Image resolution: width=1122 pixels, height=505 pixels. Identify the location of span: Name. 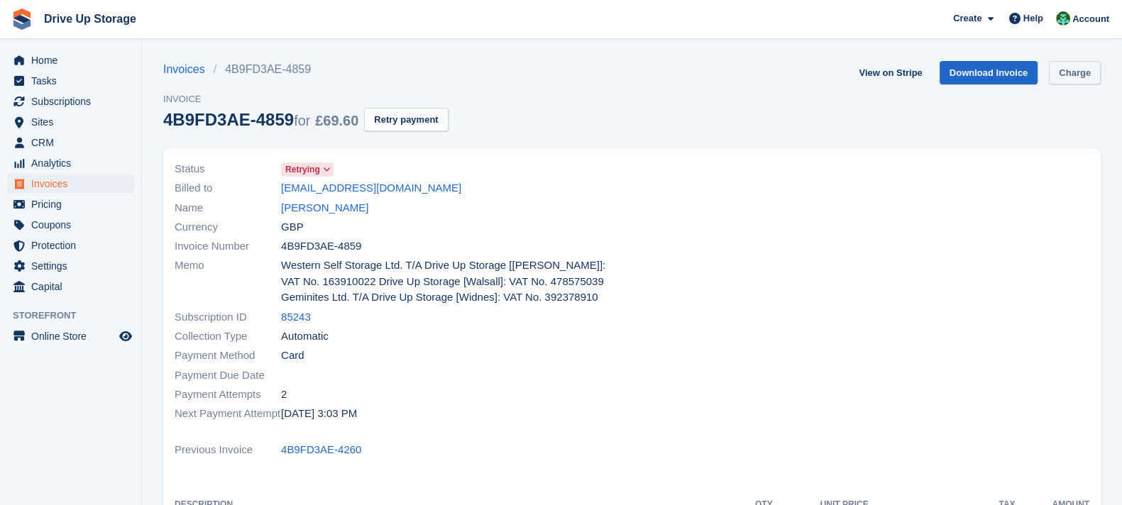
(228, 208).